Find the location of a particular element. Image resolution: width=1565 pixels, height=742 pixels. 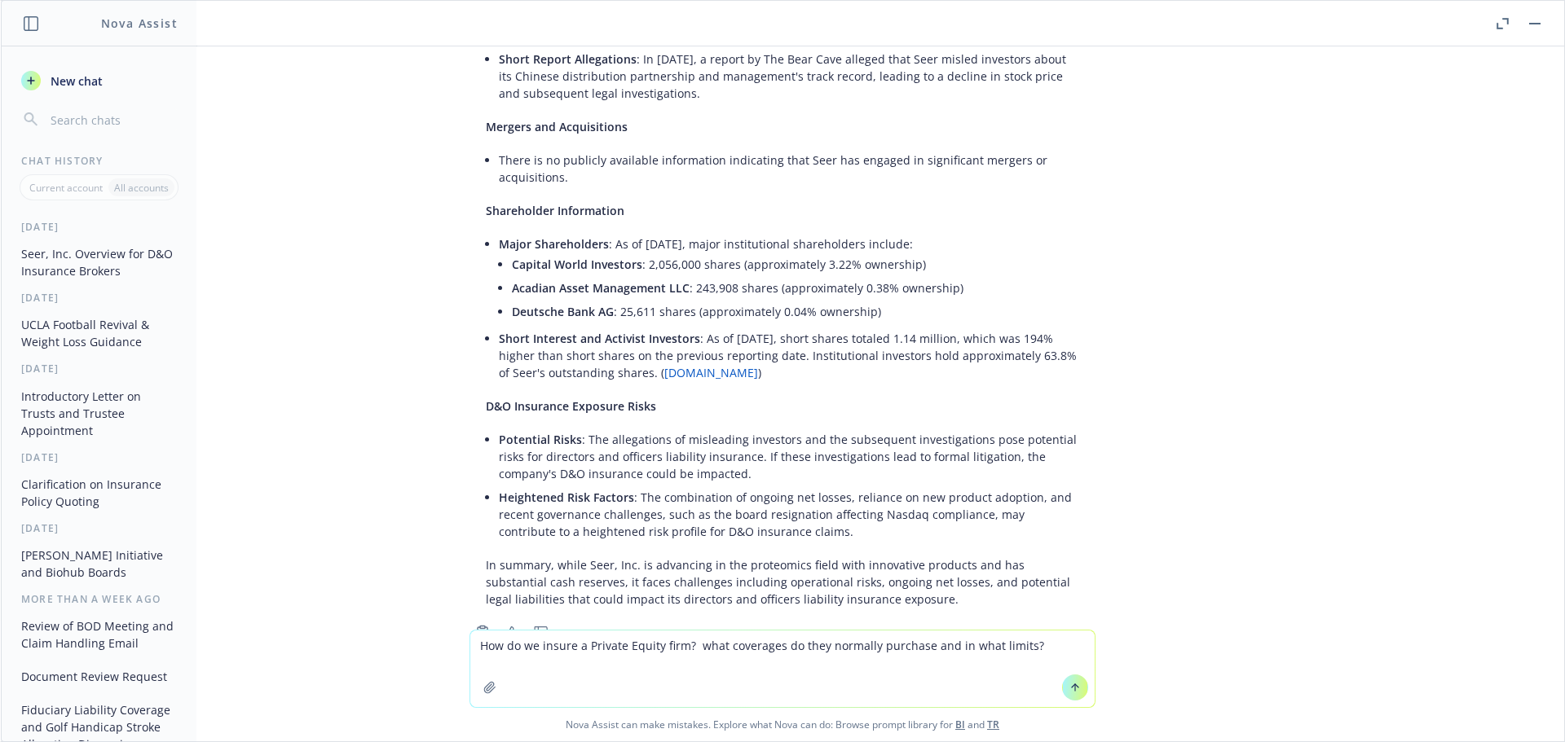

button: Seer, Inc. Overview for D&O Insurance Brokers is located at coordinates (99, 262).